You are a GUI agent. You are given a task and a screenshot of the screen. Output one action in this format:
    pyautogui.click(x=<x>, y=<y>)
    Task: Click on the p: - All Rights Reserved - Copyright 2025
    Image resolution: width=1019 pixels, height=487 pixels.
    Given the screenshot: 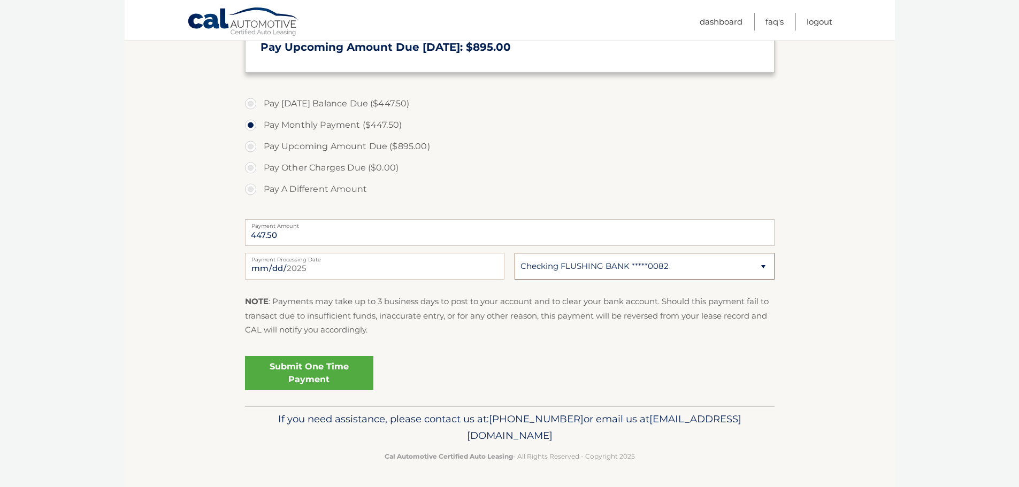 What is the action you would take?
    pyautogui.click(x=510, y=456)
    